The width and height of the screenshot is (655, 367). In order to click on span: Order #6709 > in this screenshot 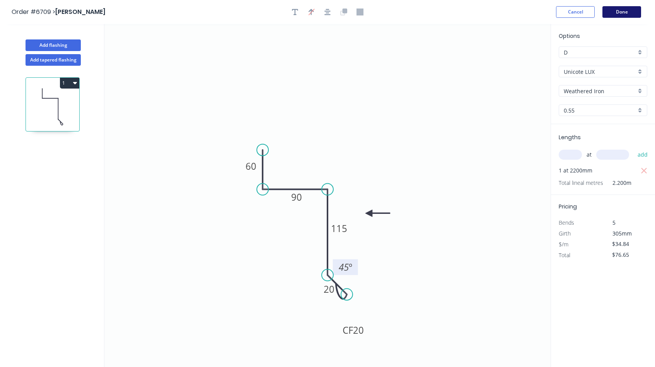, I will do `click(33, 12)`.